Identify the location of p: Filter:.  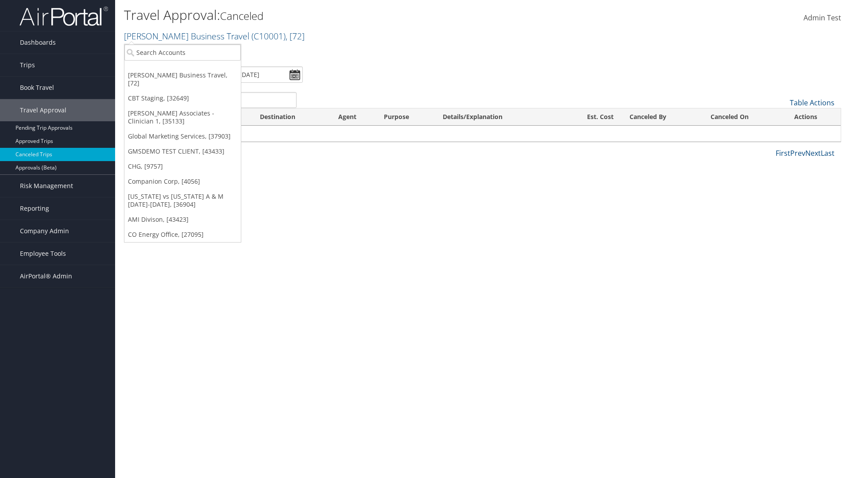
(363, 52).